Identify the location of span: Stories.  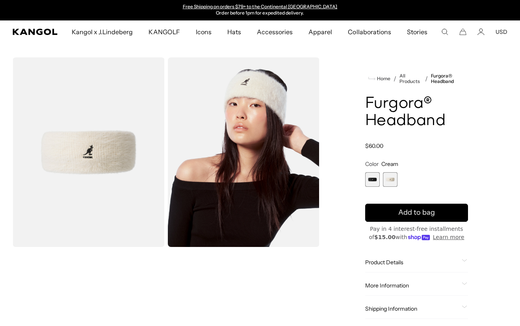
(417, 32).